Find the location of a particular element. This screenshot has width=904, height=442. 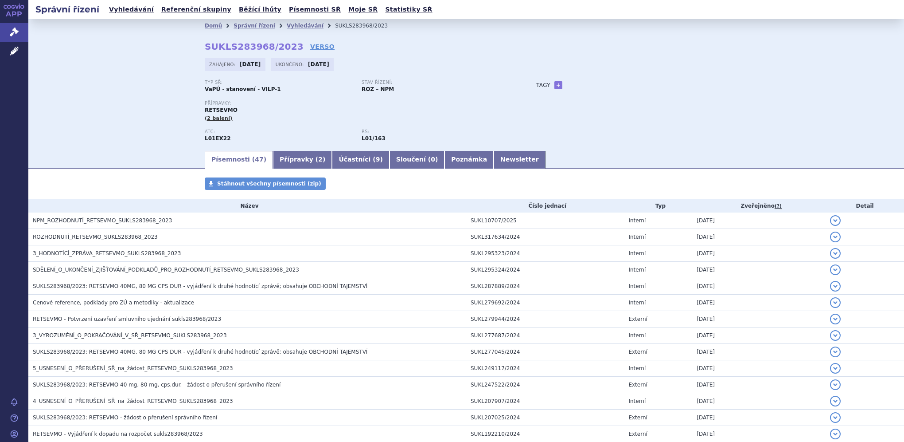

span: SUKLS283968/2023: RETSEVMO - žádost o přerušení správního řízení is located at coordinates (125, 417).